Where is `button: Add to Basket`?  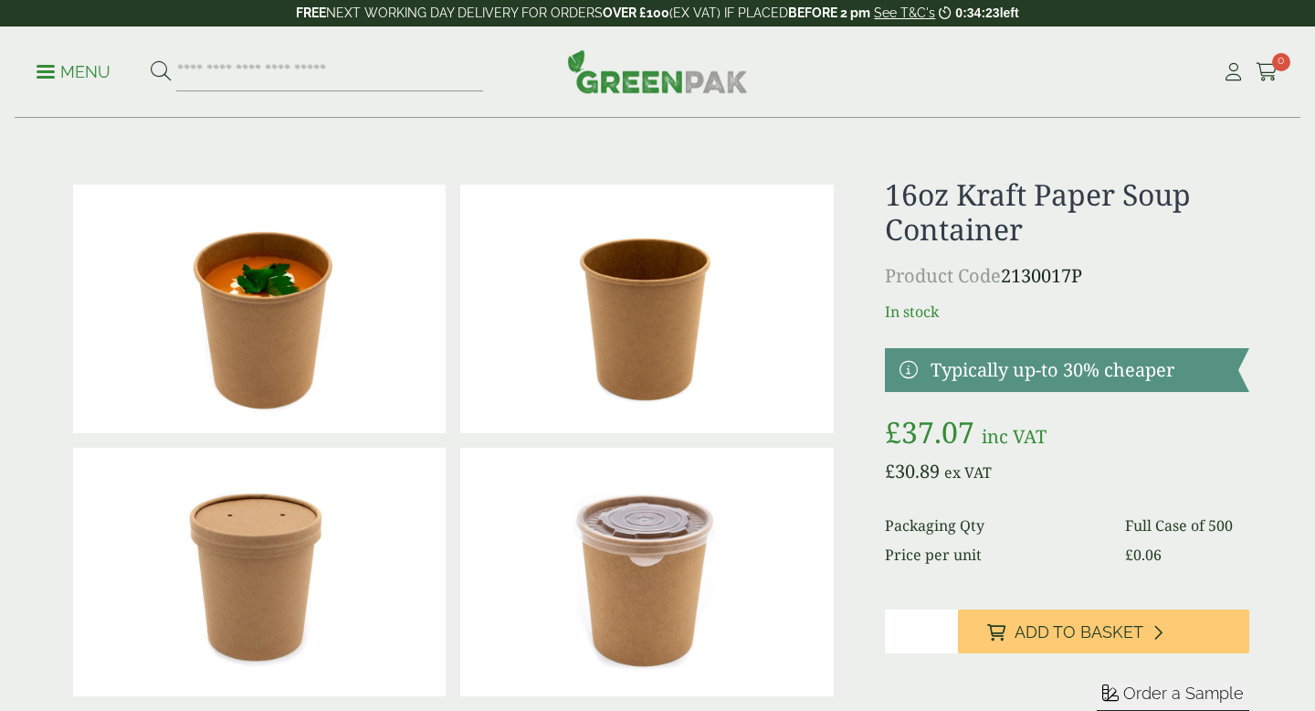
button: Add to Basket is located at coordinates (1103, 631).